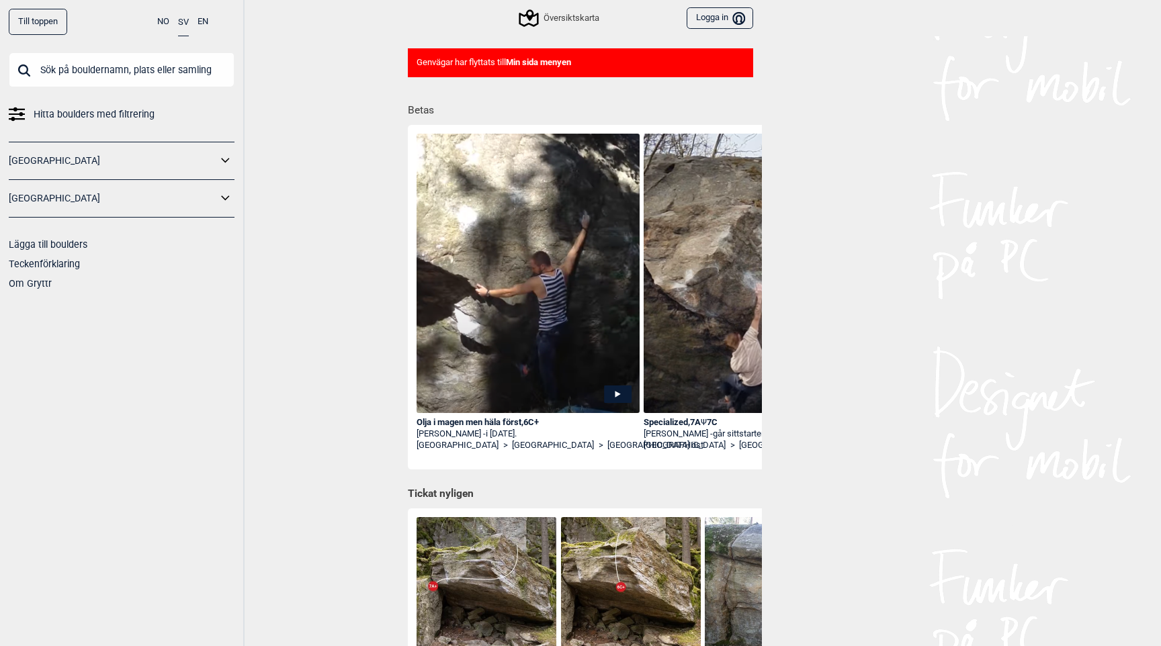 The image size is (1161, 646). What do you see at coordinates (755, 297) in the screenshot?
I see `img: Rasmus pa Specialized` at bounding box center [755, 297].